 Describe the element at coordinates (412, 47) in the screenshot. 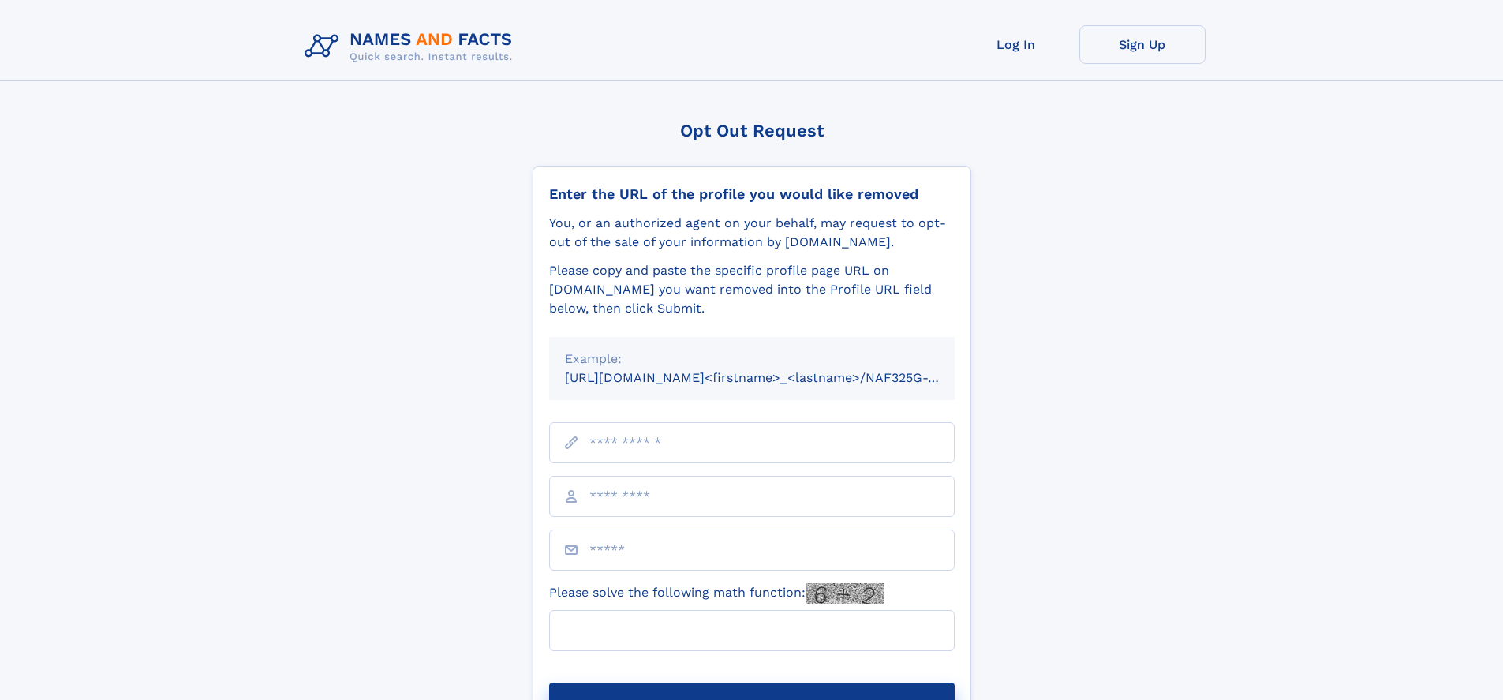

I see `img: Logo Names and Facts` at that location.